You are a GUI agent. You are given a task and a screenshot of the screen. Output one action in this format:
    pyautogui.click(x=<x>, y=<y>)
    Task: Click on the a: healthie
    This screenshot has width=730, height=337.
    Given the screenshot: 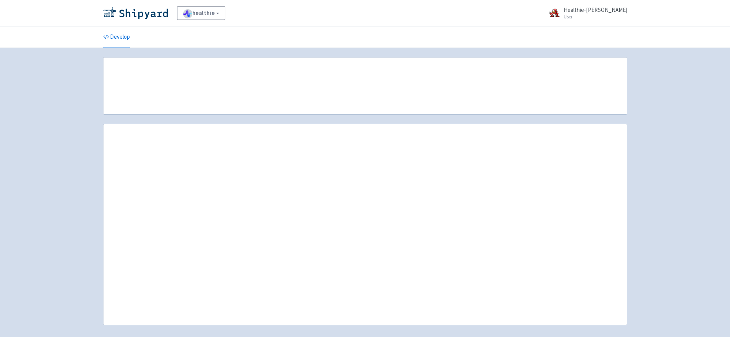 What is the action you would take?
    pyautogui.click(x=201, y=13)
    